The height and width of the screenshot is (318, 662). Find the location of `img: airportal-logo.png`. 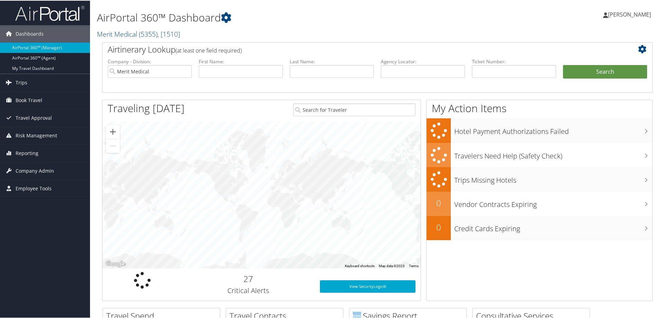

img: airportal-logo.png is located at coordinates (50, 12).